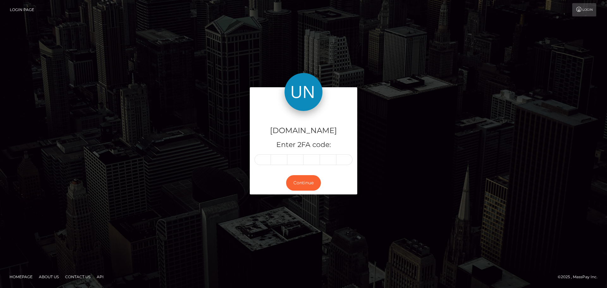  What do you see at coordinates (78, 277) in the screenshot?
I see `a: Contact Us` at bounding box center [78, 277].